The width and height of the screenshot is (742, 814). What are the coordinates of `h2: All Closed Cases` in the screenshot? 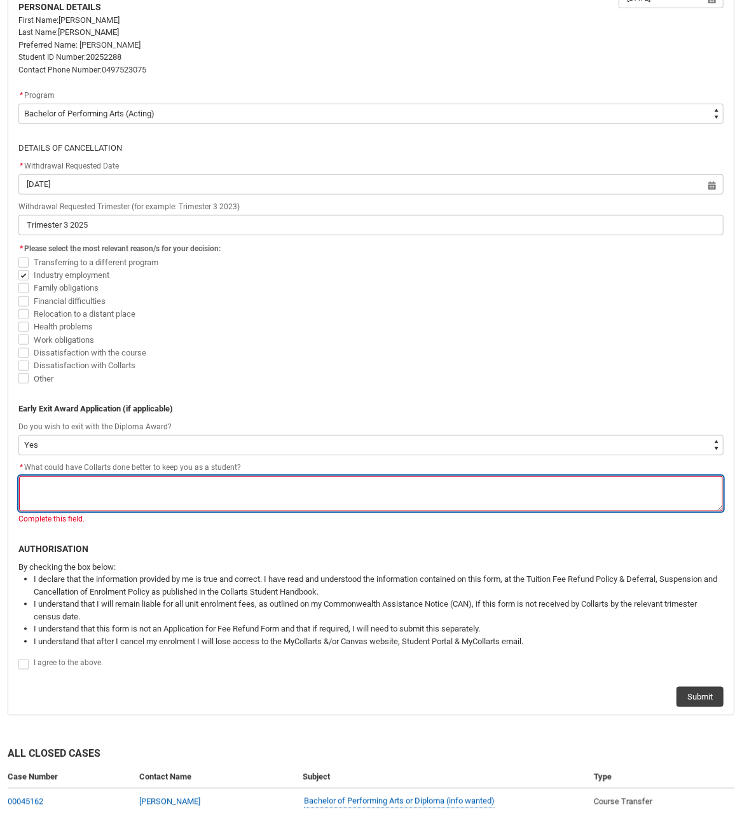 It's located at (371, 755).